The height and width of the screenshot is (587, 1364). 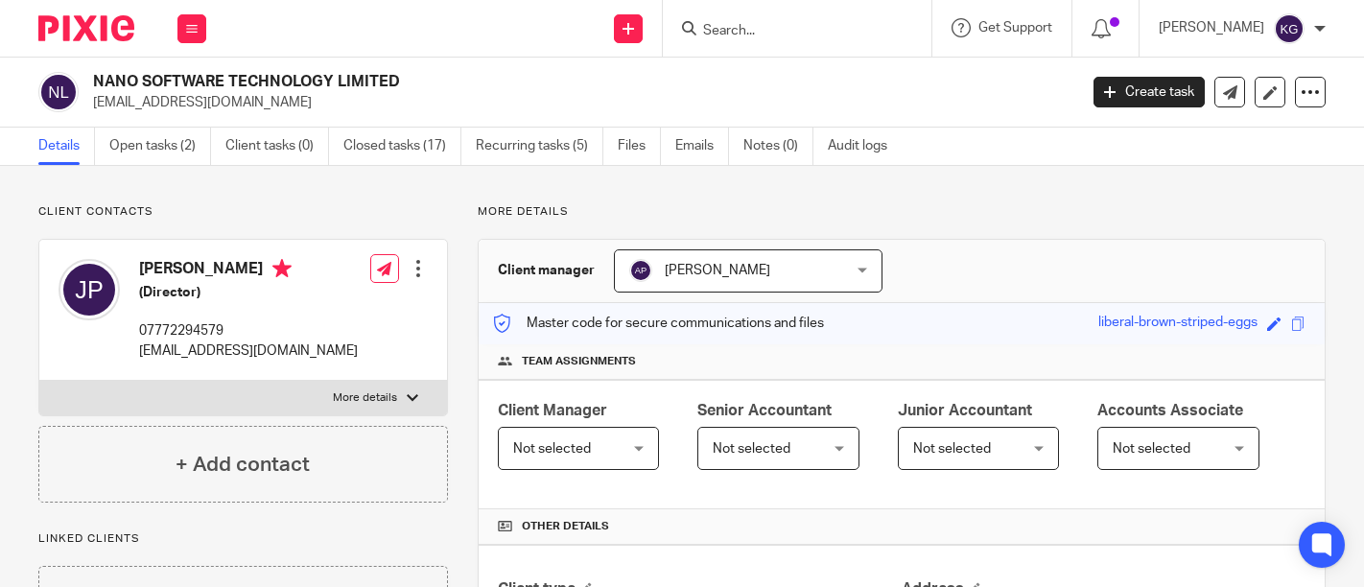 I want to click on p: Master code for secure communications and files, so click(x=658, y=323).